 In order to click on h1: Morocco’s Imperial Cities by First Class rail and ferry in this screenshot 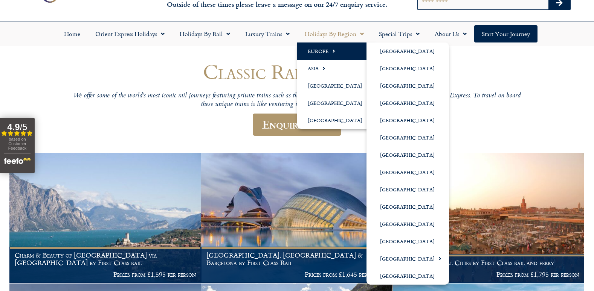, I will do `click(488, 263)`.